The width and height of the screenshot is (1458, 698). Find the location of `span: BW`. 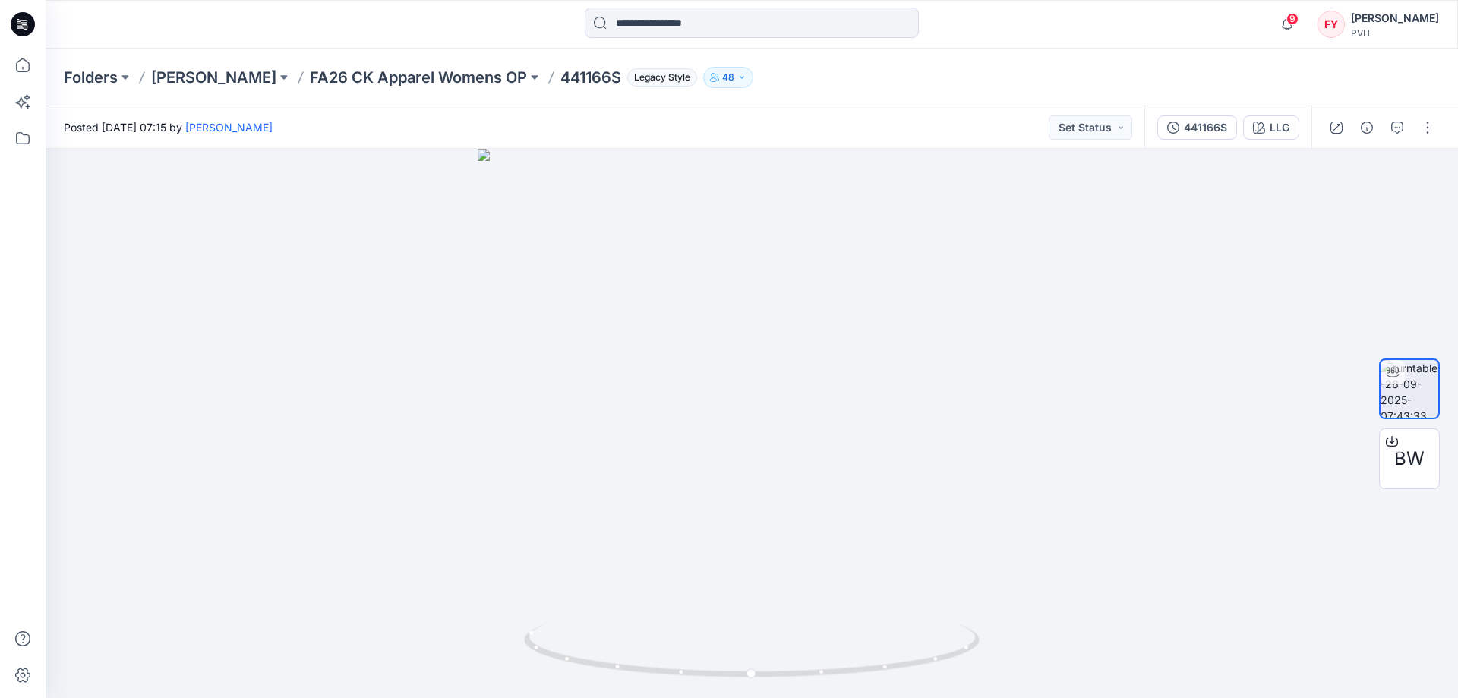

span: BW is located at coordinates (1409, 459).